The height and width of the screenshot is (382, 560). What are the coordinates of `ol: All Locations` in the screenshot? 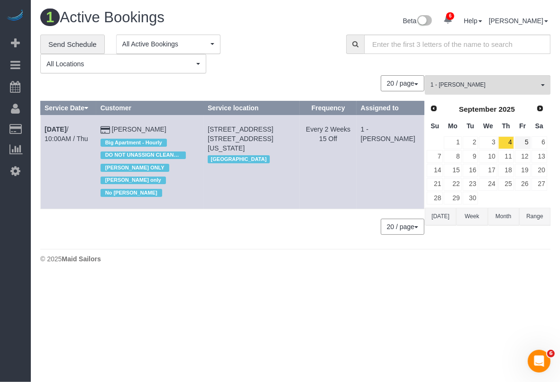 It's located at (123, 64).